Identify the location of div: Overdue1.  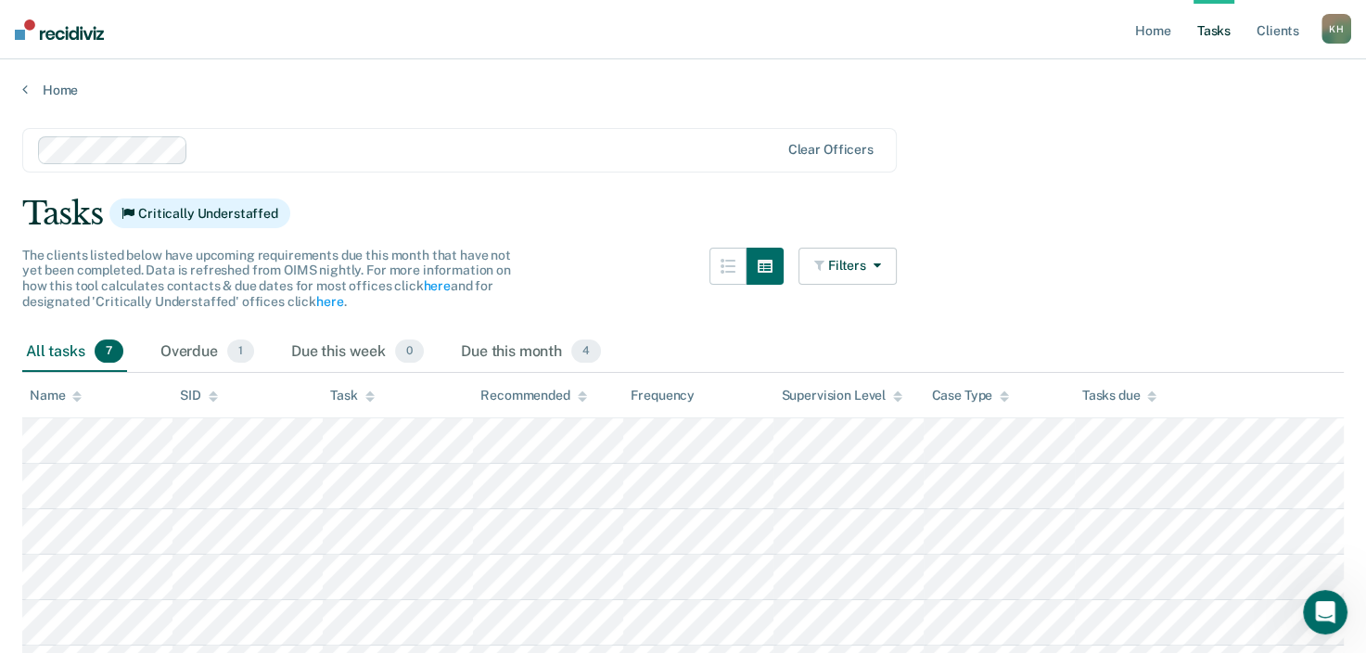
(207, 353).